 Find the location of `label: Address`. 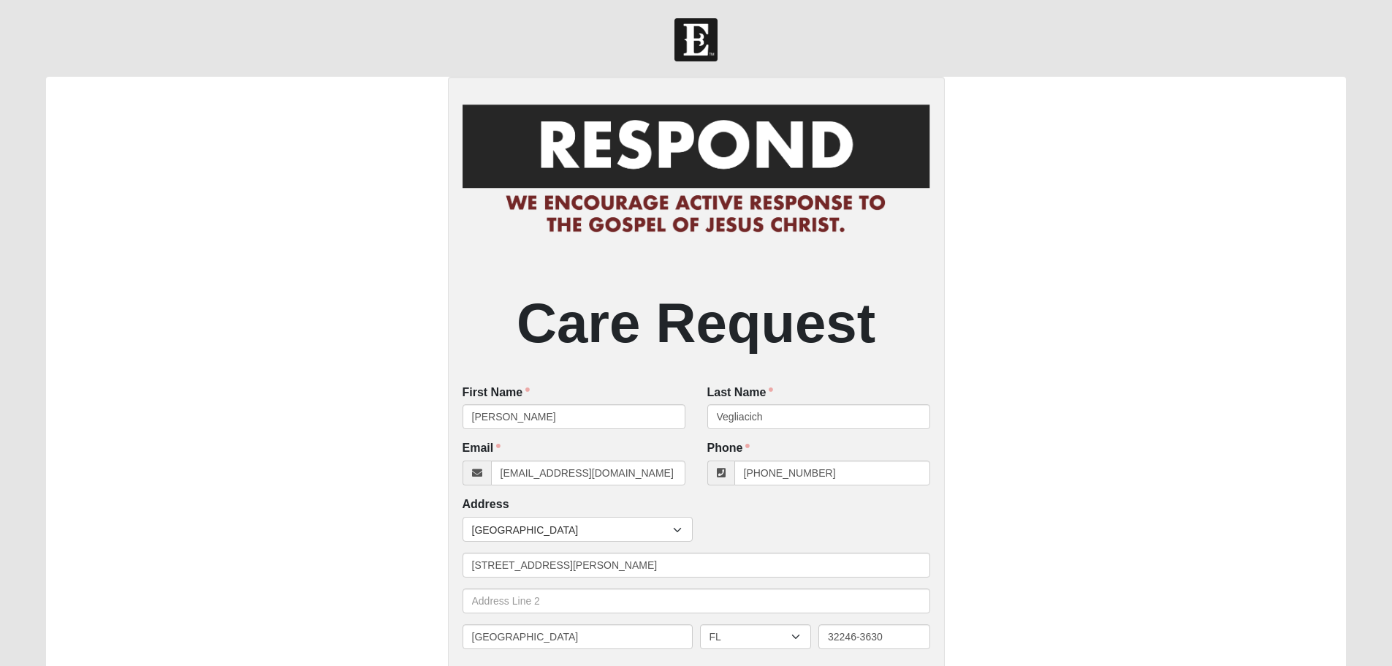

label: Address is located at coordinates (486, 504).